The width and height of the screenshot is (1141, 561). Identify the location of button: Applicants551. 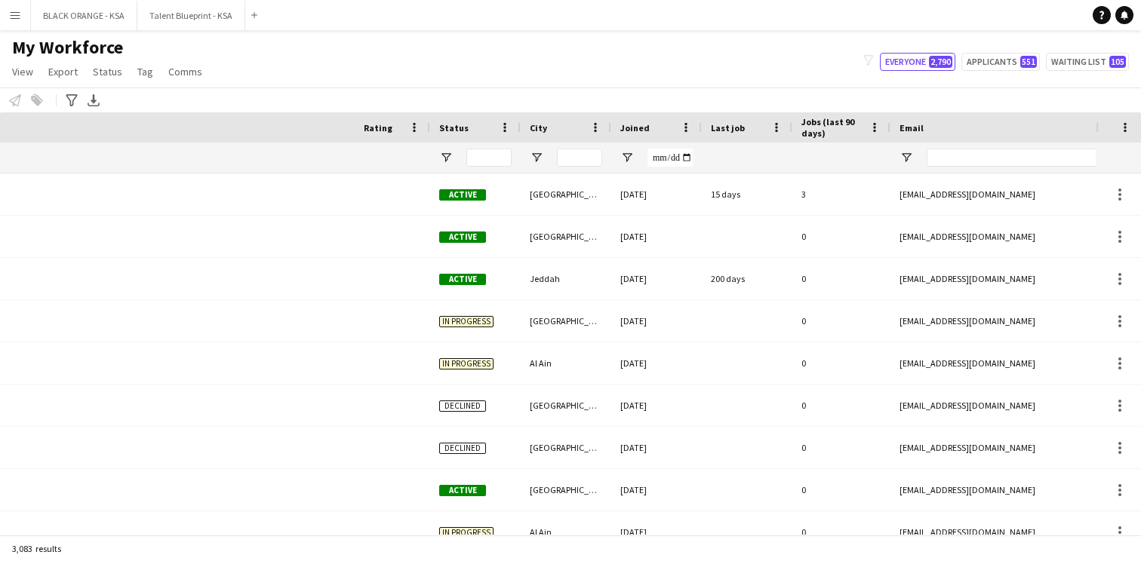
(1001, 62).